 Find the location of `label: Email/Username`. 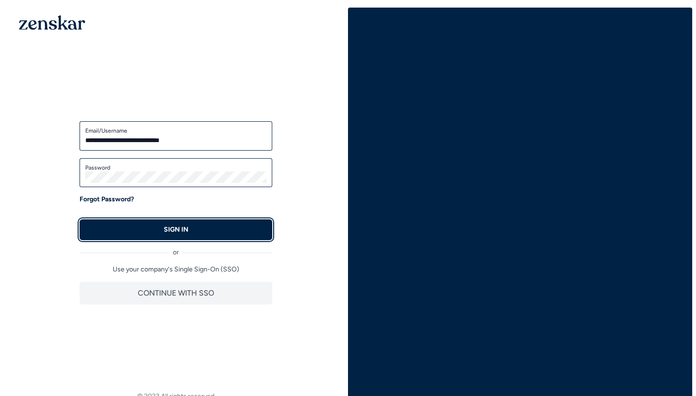

label: Email/Username is located at coordinates (176, 131).